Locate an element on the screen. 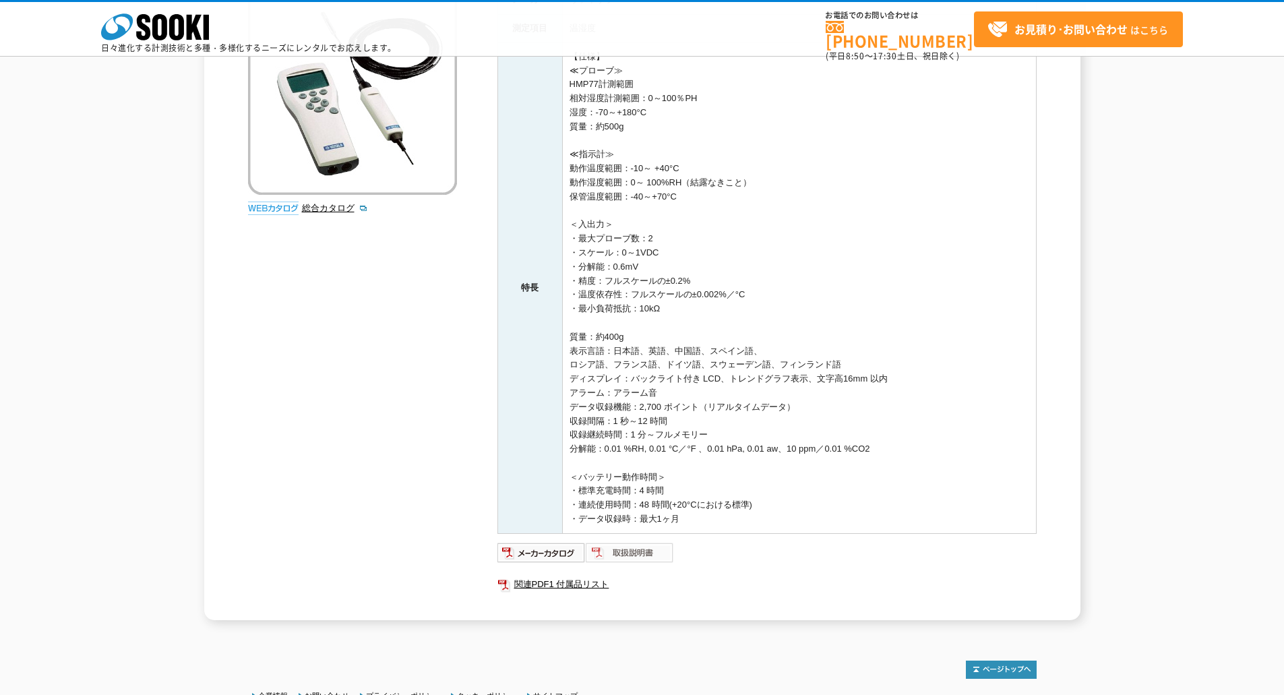  a: 総合カタログ is located at coordinates (335, 208).